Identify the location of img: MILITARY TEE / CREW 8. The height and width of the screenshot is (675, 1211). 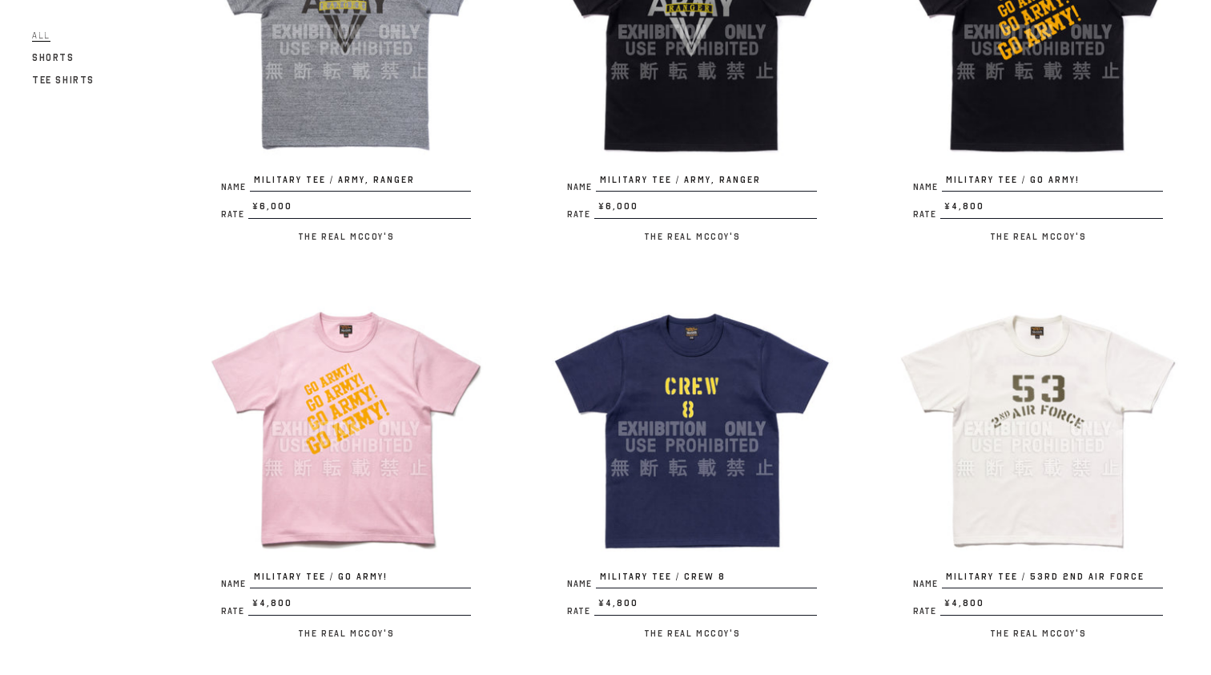
(692, 429).